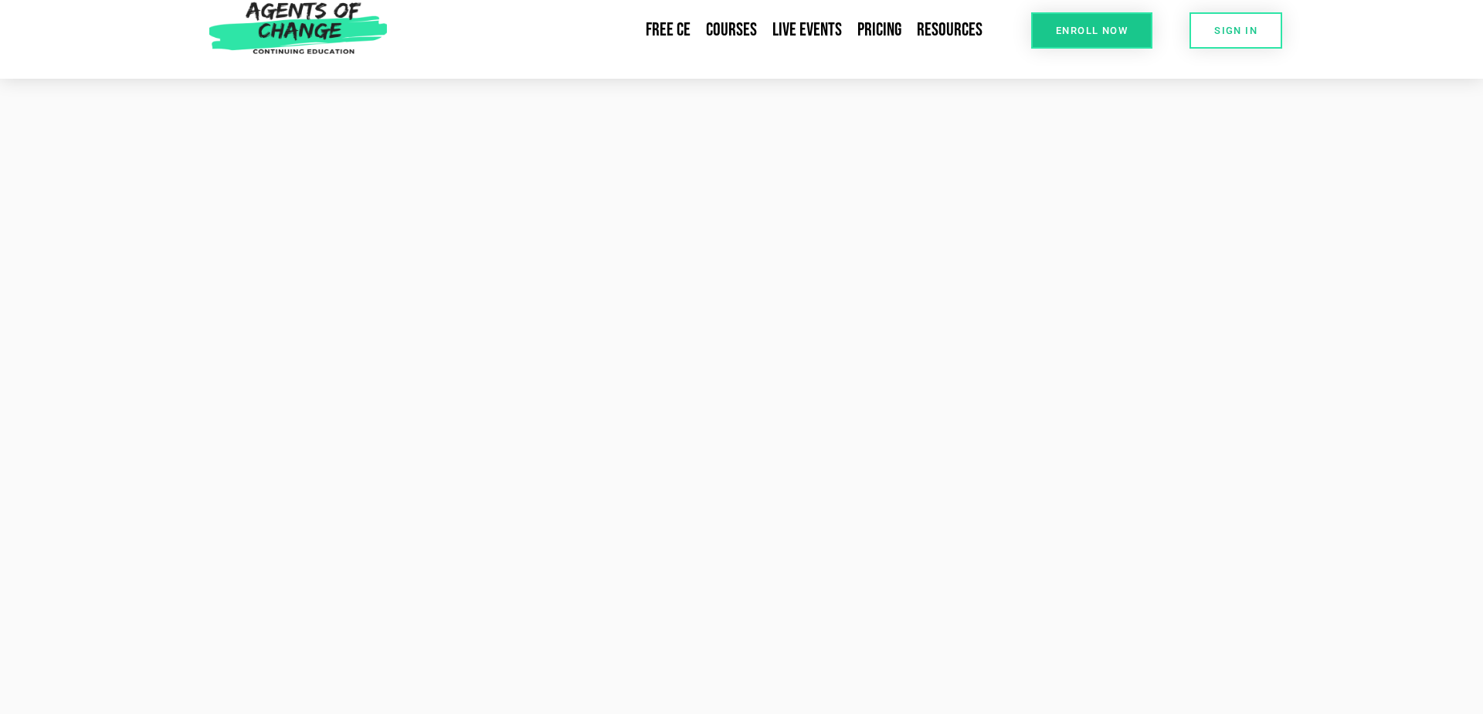 Image resolution: width=1483 pixels, height=714 pixels. I want to click on a: Free CE, so click(668, 30).